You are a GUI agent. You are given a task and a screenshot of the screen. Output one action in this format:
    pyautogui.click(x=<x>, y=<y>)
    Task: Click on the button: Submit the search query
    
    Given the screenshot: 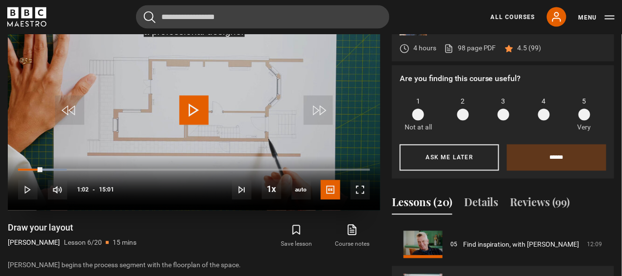 What is the action you would take?
    pyautogui.click(x=150, y=17)
    